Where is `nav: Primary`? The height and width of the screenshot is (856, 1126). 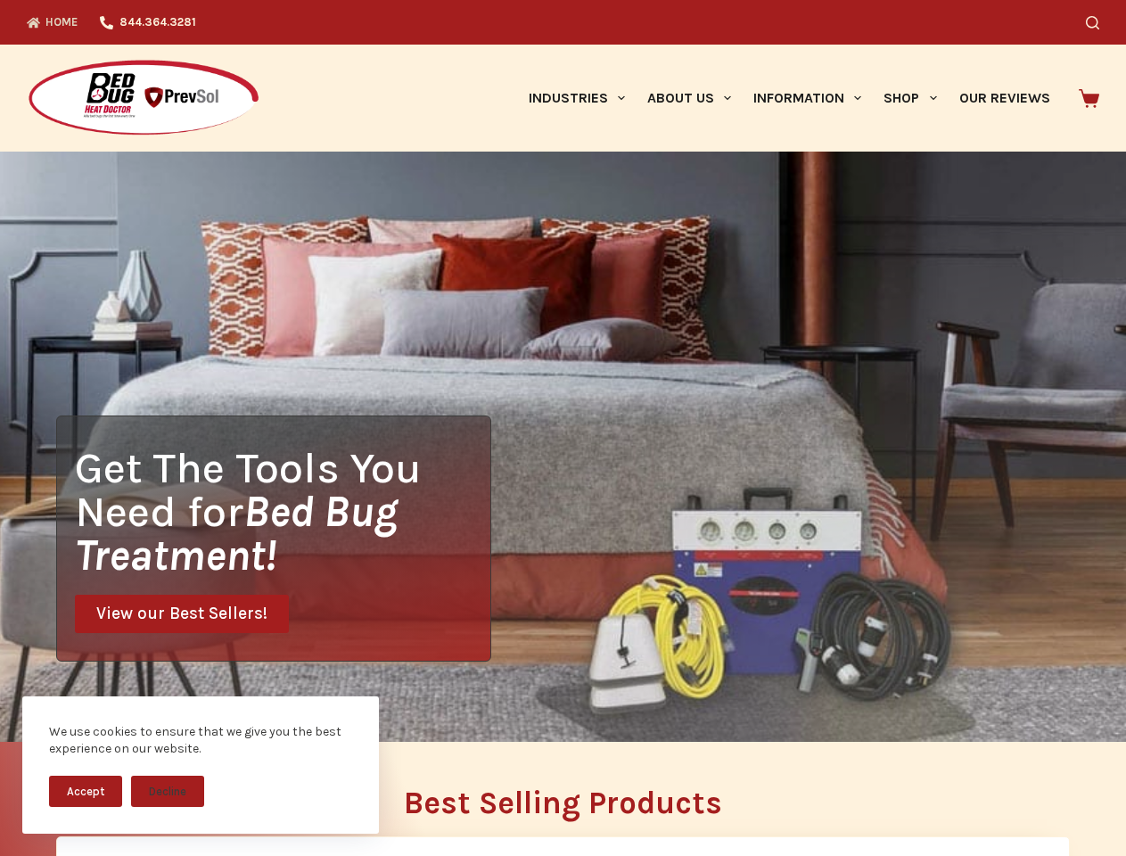 nav: Primary is located at coordinates (789, 98).